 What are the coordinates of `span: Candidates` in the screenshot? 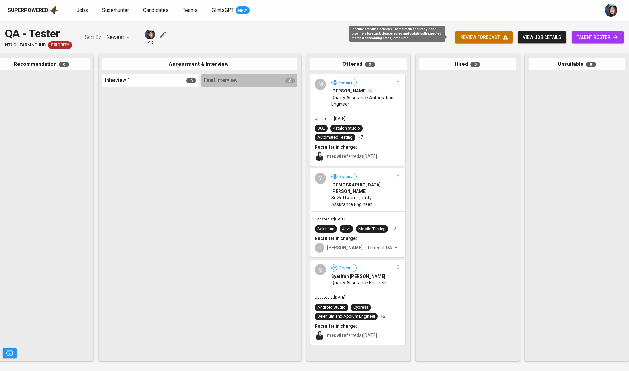 It's located at (156, 10).